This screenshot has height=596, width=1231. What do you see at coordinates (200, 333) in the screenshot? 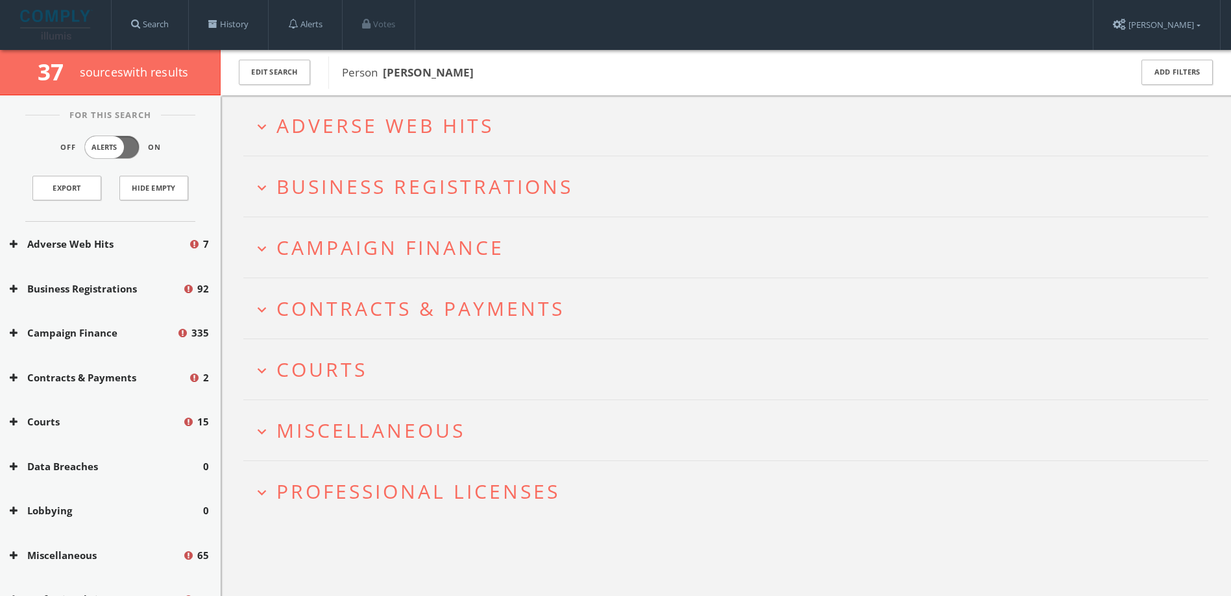
I see `span: 335` at bounding box center [200, 333].